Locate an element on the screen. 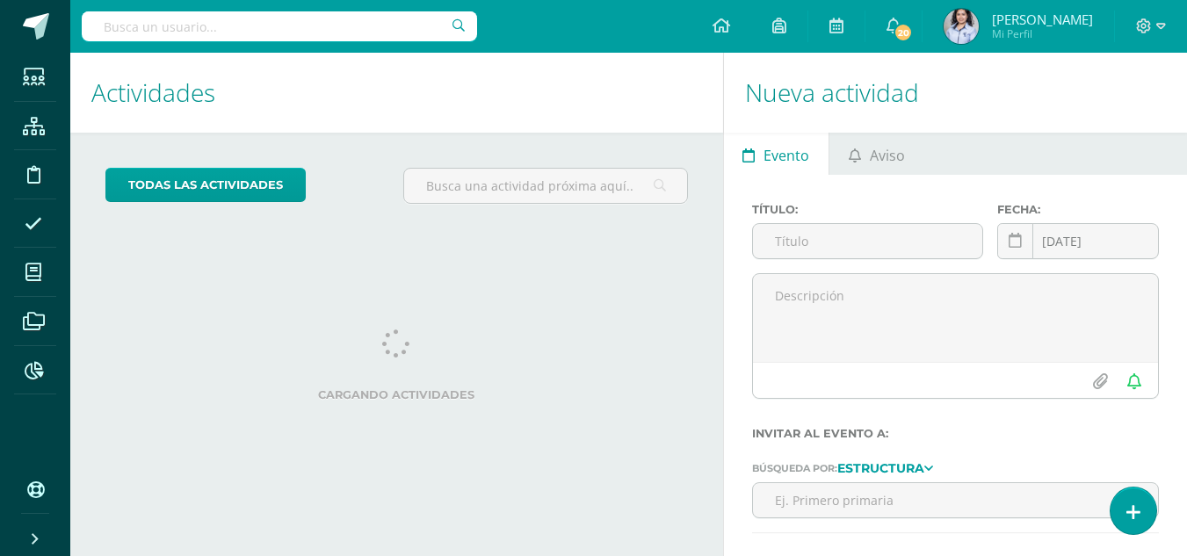 This screenshot has height=556, width=1187. span: Evento is located at coordinates (786, 156).